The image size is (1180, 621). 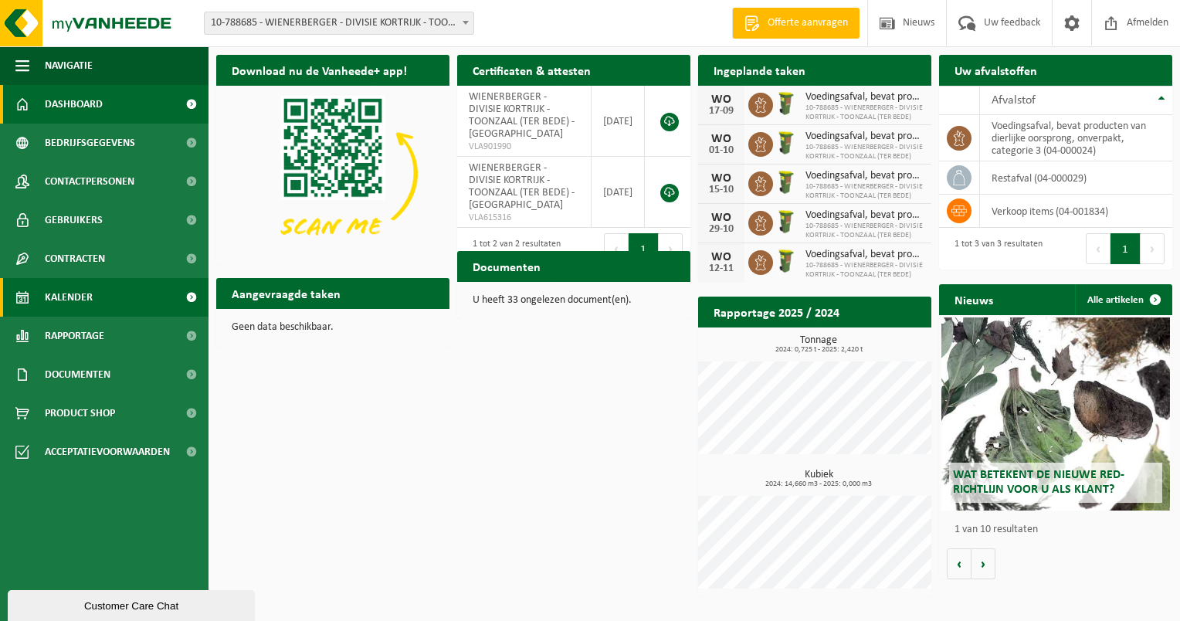 I want to click on div: 15-10, so click(x=721, y=190).